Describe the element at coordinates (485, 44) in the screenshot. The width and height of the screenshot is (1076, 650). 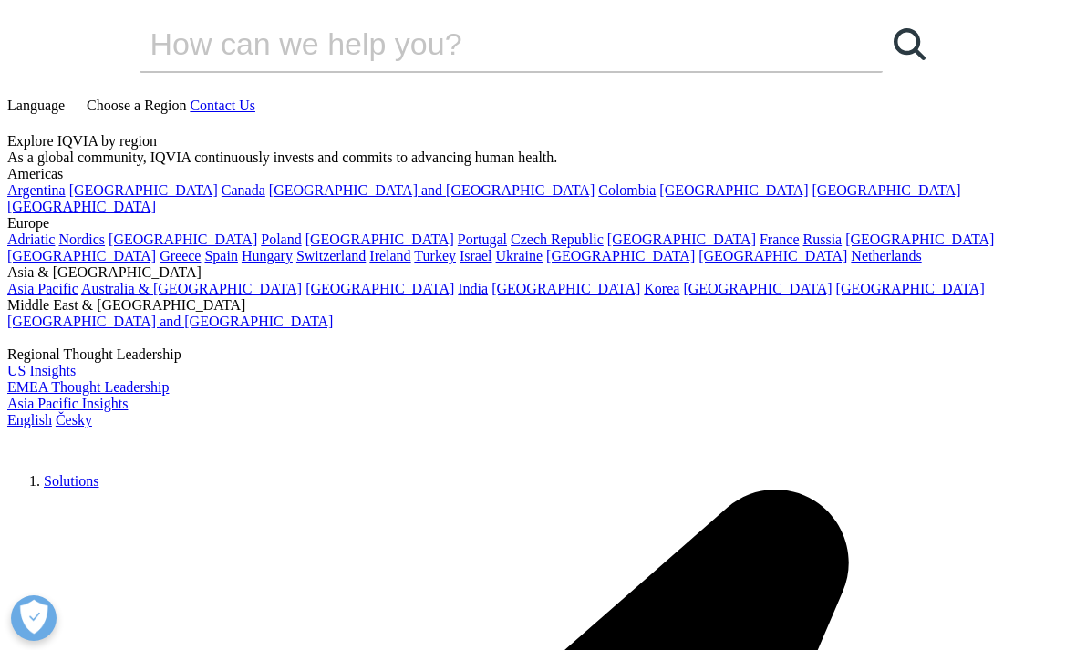
I see `input: Hledat` at that location.